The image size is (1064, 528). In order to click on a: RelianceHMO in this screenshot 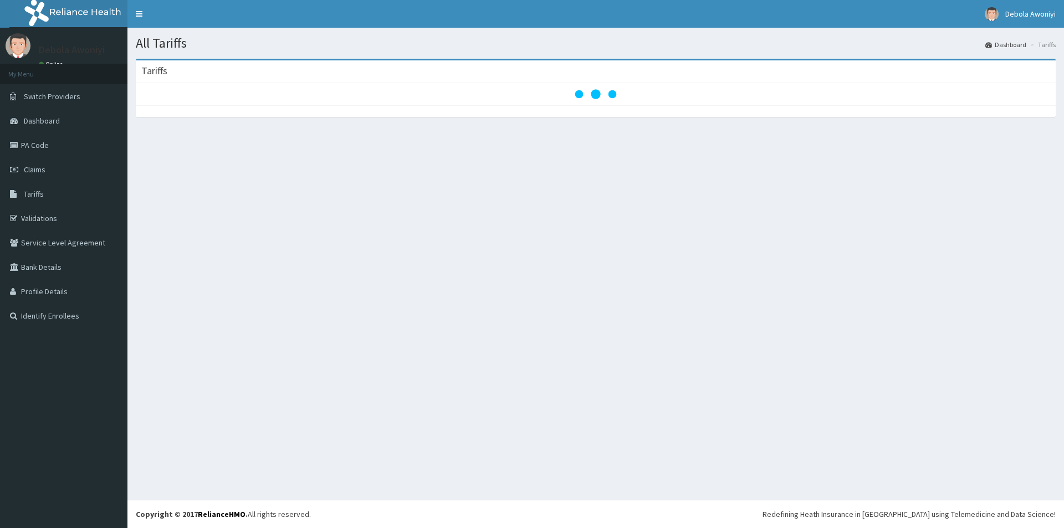, I will do `click(222, 514)`.